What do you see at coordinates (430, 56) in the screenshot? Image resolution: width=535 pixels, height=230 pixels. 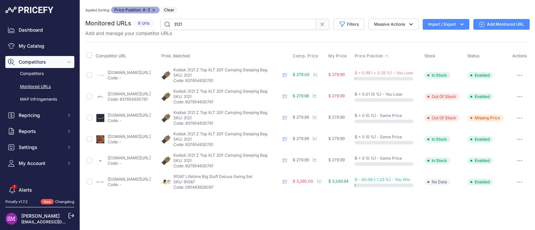 I see `span: Stock` at bounding box center [430, 56].